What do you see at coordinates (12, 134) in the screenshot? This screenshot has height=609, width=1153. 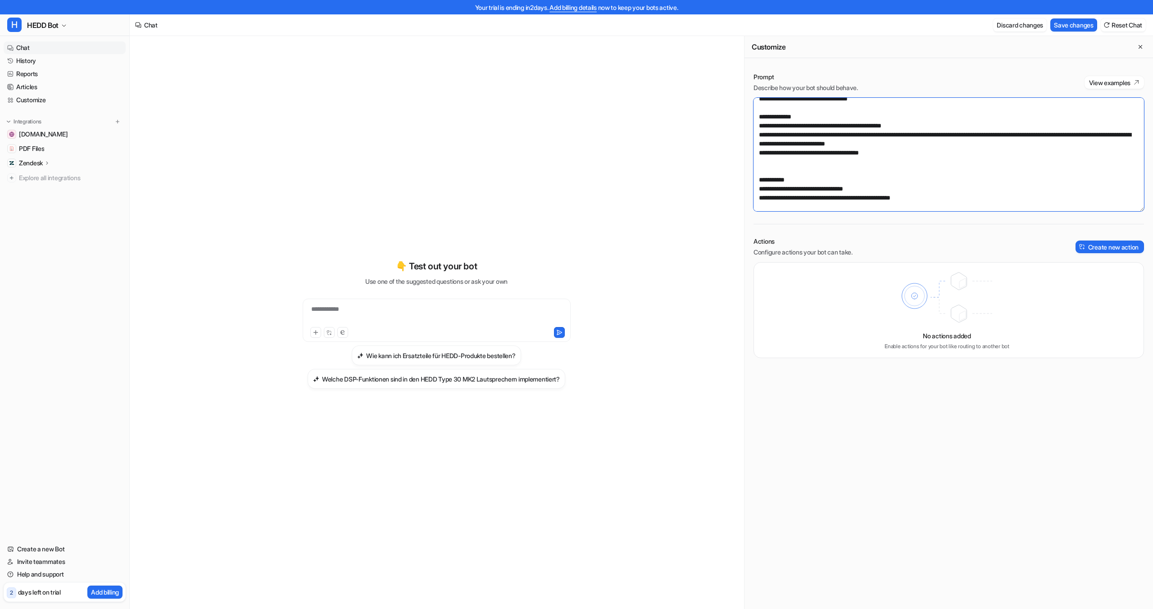 I see `img: hedd.audio` at bounding box center [12, 134].